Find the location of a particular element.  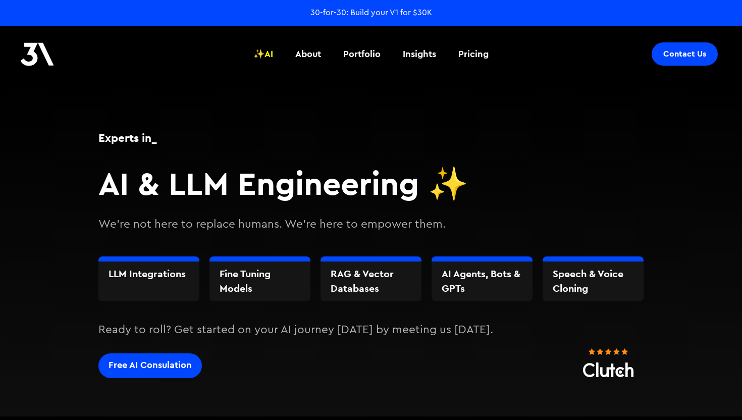

div: Contact Us is located at coordinates (684, 54).